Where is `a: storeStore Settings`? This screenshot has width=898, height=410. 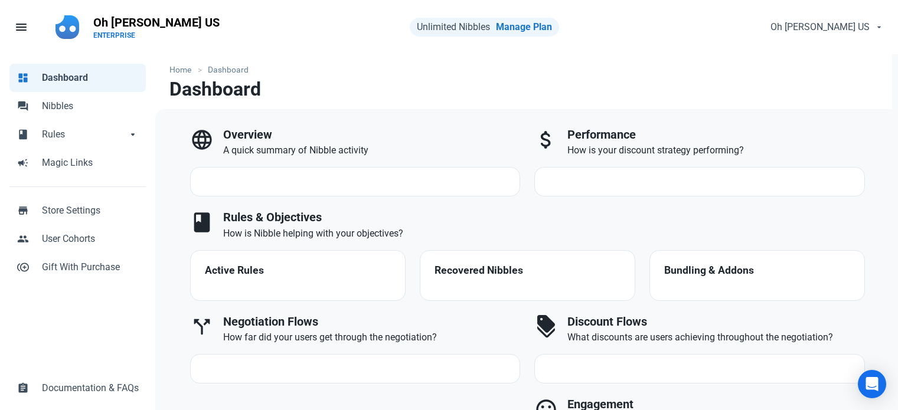 a: storeStore Settings is located at coordinates (77, 211).